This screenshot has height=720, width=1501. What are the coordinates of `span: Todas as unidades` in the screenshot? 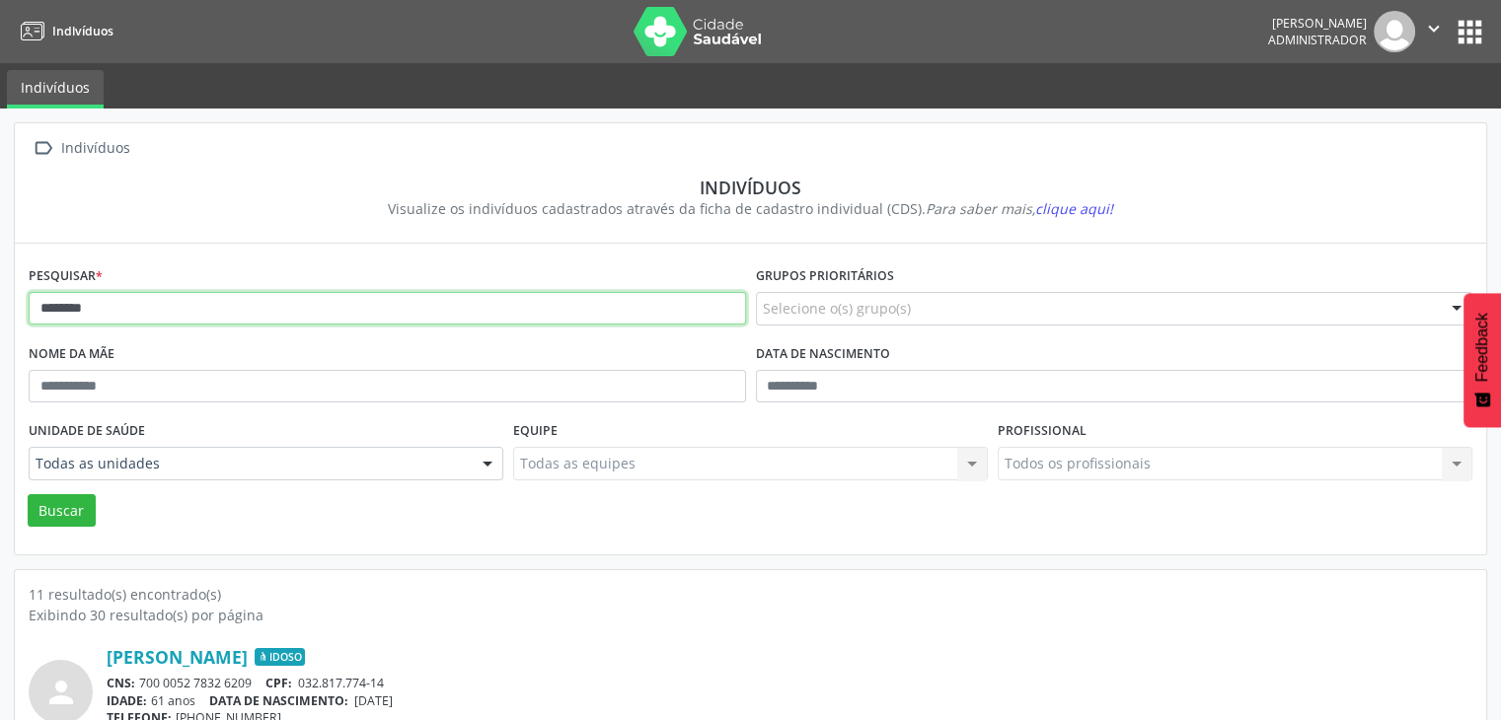 It's located at (249, 464).